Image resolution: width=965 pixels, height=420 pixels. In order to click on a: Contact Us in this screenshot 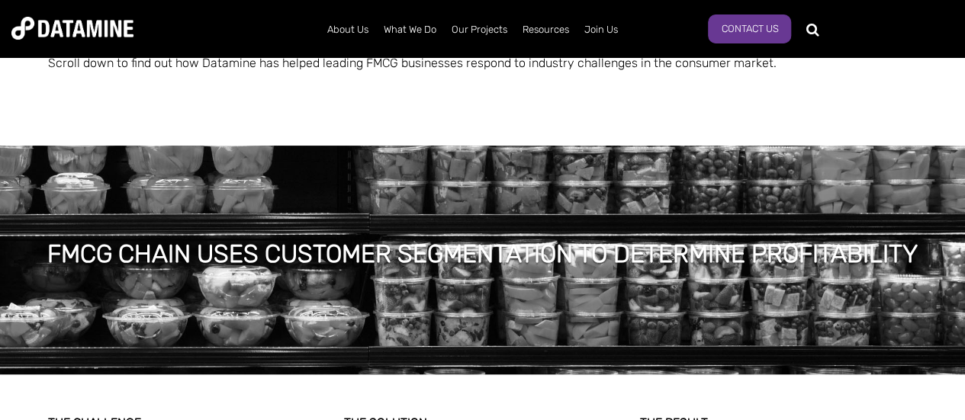, I will do `click(749, 29)`.